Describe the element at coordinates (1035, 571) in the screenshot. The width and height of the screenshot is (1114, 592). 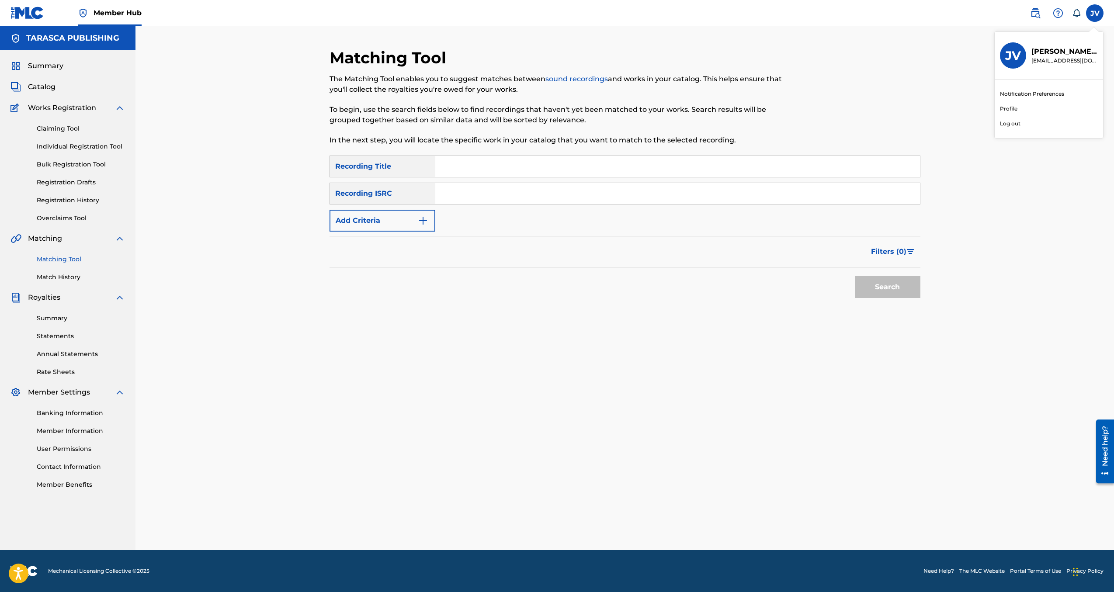
I see `a: Portal Terms of Use` at that location.